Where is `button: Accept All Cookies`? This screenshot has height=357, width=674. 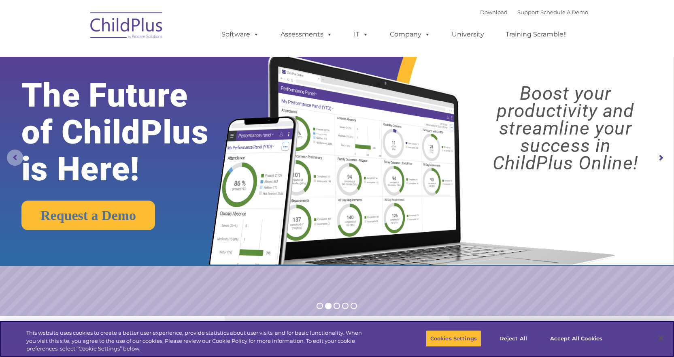
button: Accept All Cookies is located at coordinates (576, 338).